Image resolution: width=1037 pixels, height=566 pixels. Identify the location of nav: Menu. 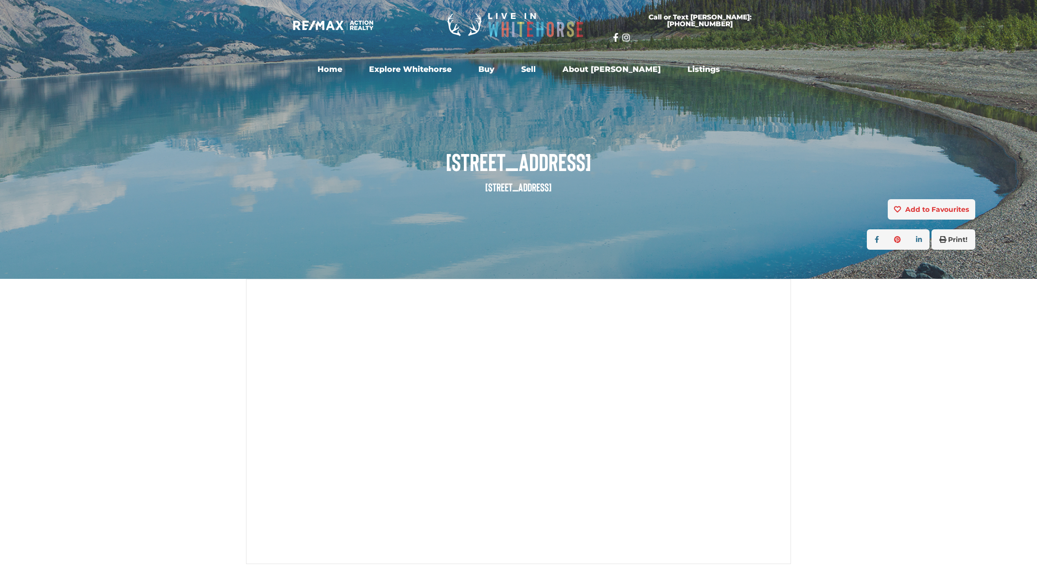
(519, 70).